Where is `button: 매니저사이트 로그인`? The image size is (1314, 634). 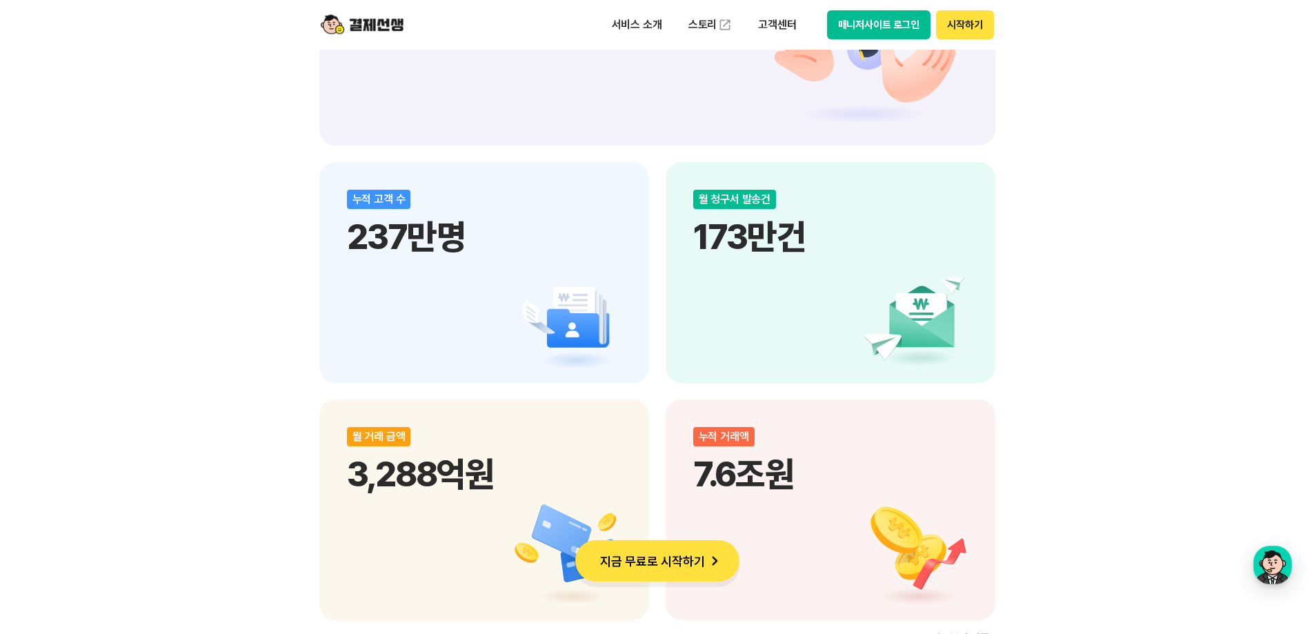 button: 매니저사이트 로그인 is located at coordinates (879, 25).